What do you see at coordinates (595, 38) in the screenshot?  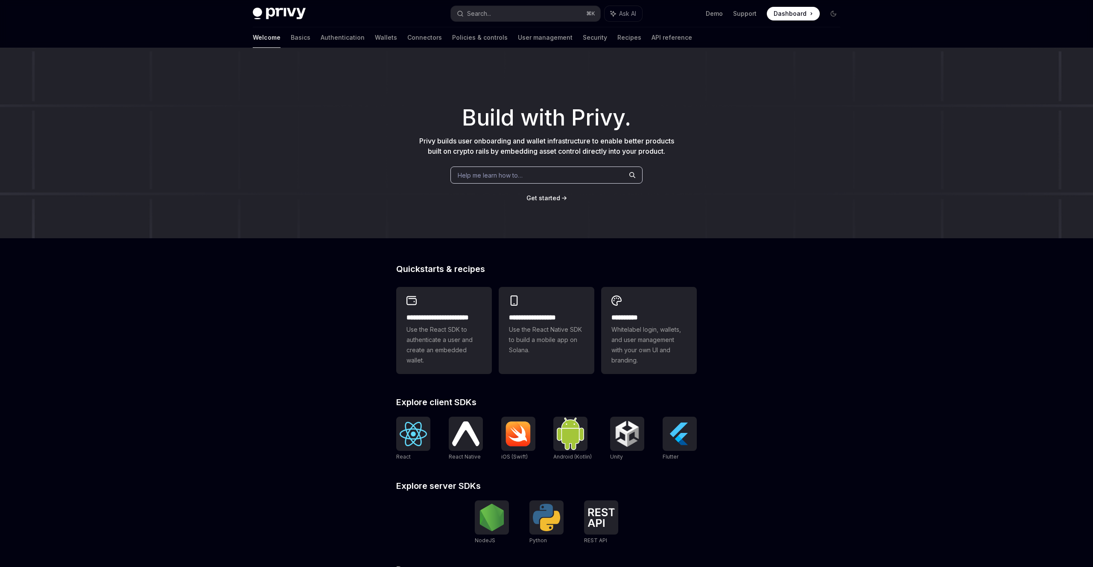 I see `a: Security` at bounding box center [595, 38].